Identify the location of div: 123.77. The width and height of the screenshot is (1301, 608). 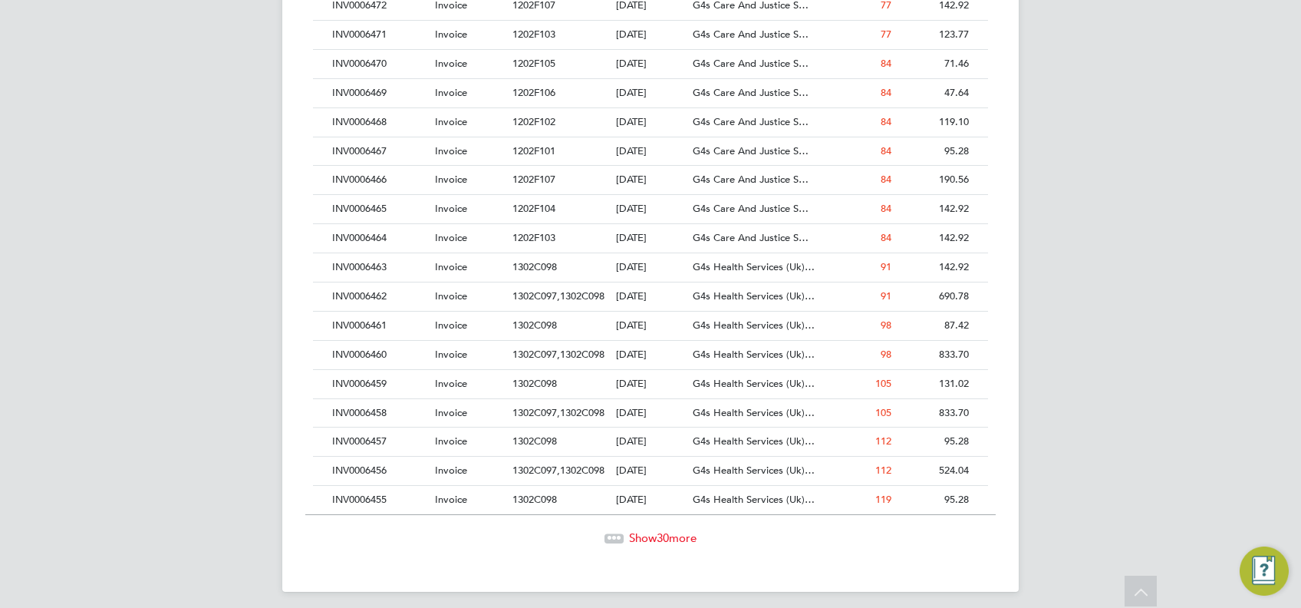
(934, 35).